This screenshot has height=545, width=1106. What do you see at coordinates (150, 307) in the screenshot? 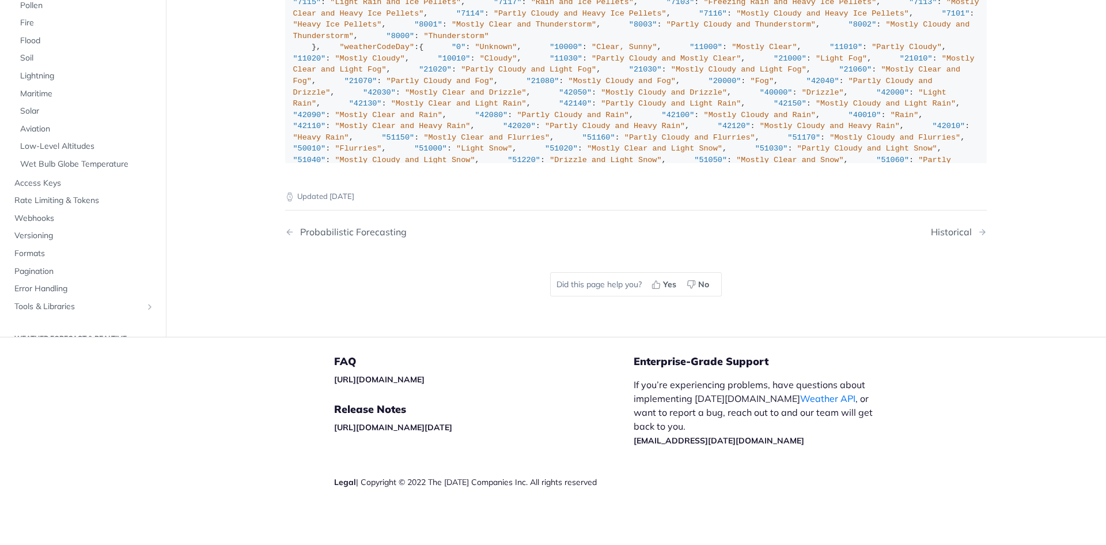
I see `button: Show subpages for Tools & Libraries` at bounding box center [150, 307].